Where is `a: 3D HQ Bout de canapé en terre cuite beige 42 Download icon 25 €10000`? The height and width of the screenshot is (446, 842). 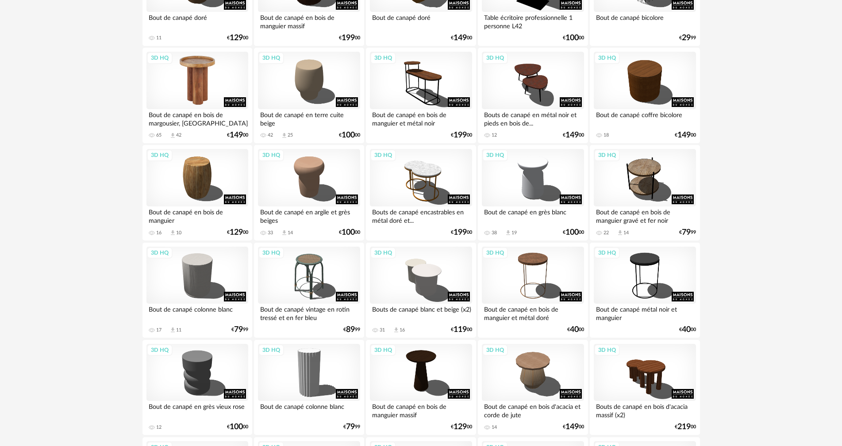 a: 3D HQ Bout de canapé en terre cuite beige 42 Download icon 25 €10000 is located at coordinates (309, 96).